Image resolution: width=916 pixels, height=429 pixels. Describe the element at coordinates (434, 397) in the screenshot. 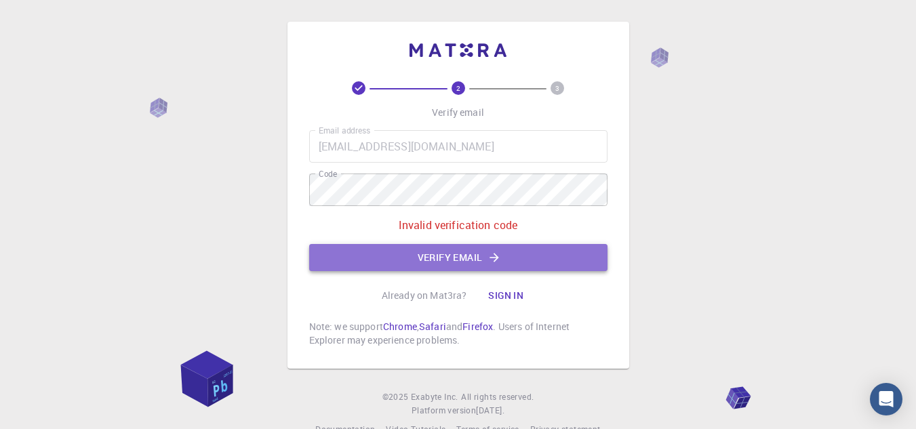

I see `a: Exabyte Inc.` at that location.